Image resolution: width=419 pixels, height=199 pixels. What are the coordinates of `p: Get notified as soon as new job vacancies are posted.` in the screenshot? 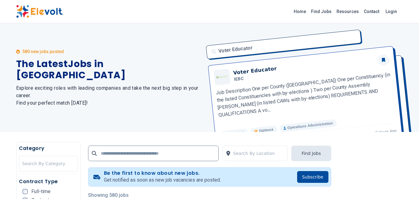 It's located at (162, 180).